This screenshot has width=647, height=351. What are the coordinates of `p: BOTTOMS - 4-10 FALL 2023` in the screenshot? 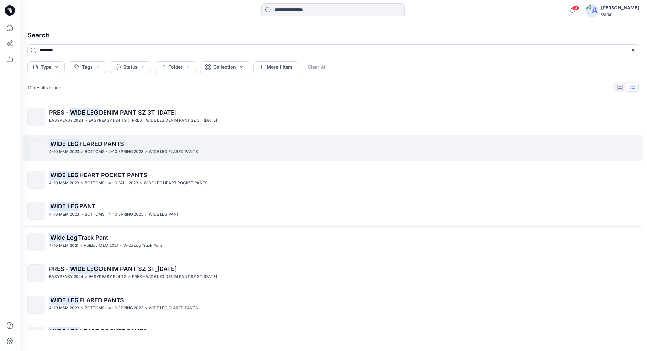 It's located at (111, 183).